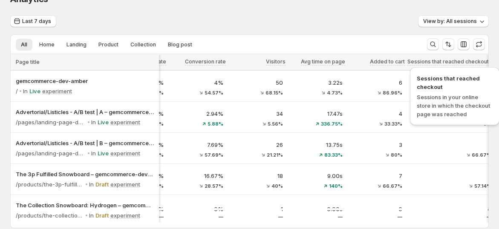 The width and height of the screenshot is (499, 229). I want to click on p: 50, so click(258, 83).